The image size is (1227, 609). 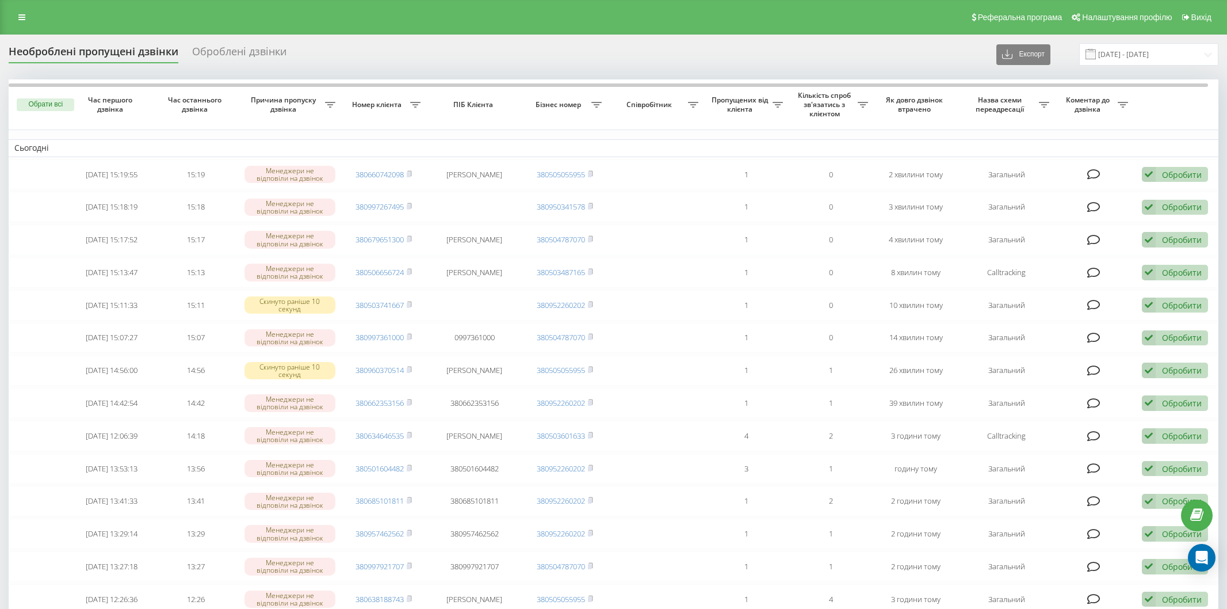 What do you see at coordinates (1201, 17) in the screenshot?
I see `span: Вихід` at bounding box center [1201, 17].